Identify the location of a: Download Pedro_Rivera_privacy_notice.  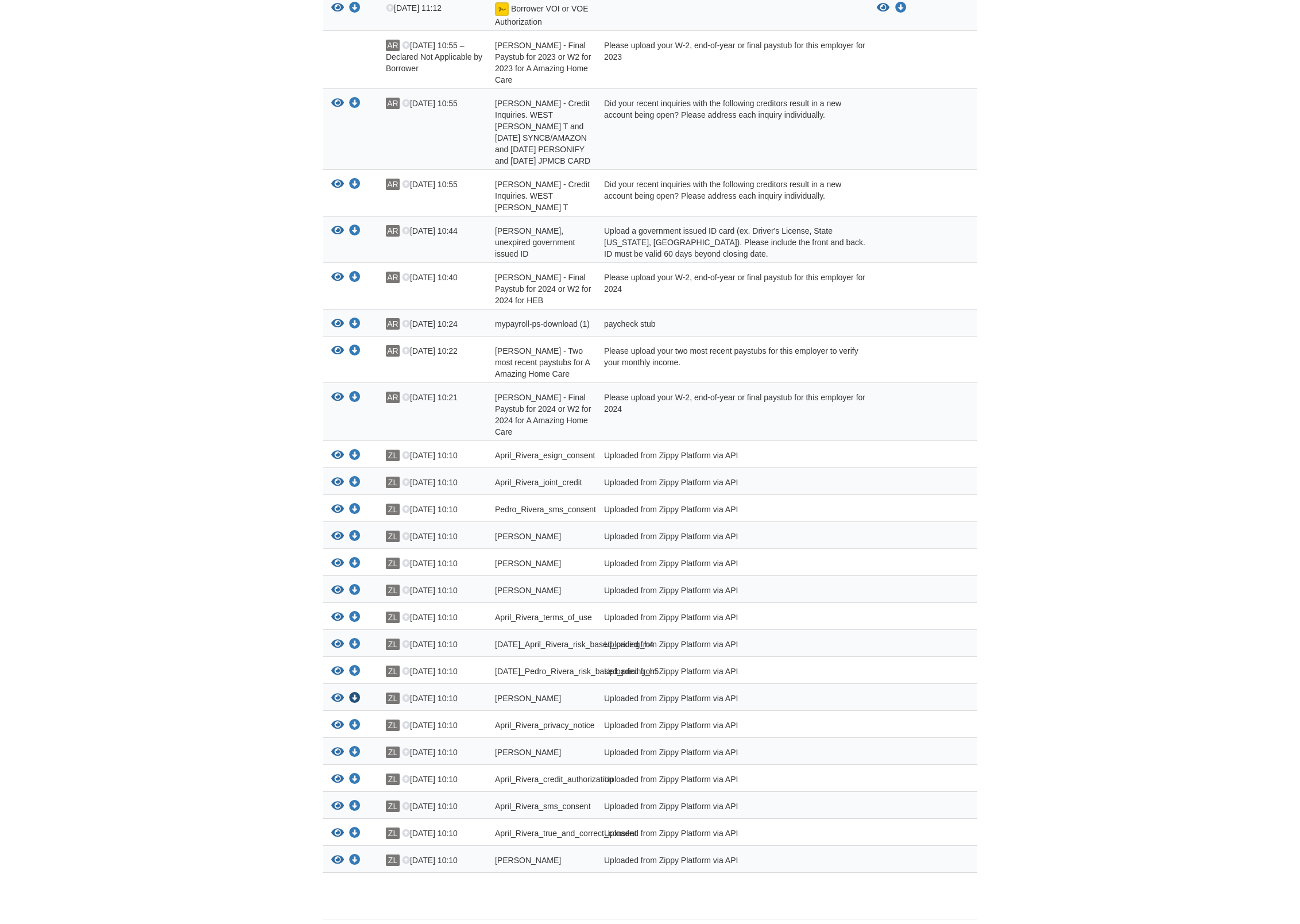
(355, 753).